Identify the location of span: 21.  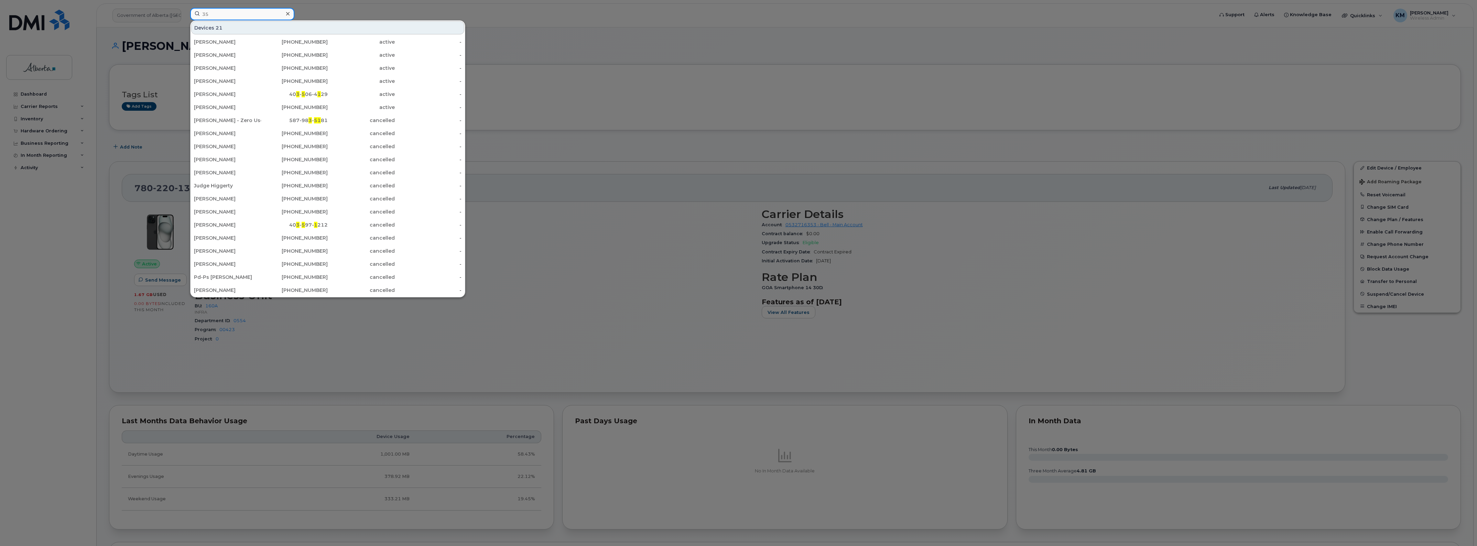
(219, 28).